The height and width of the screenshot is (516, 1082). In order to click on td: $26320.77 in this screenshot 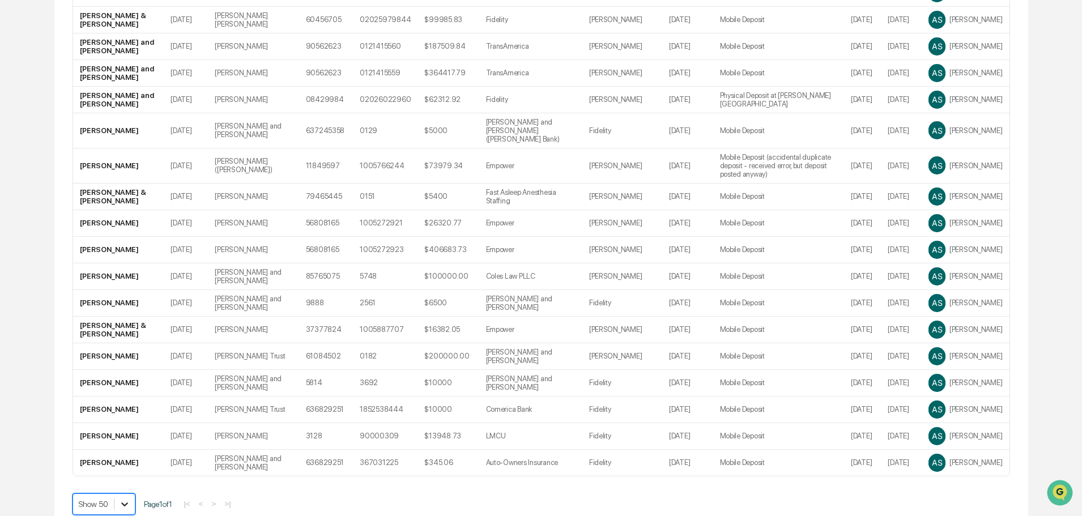, I will do `click(448, 223)`.